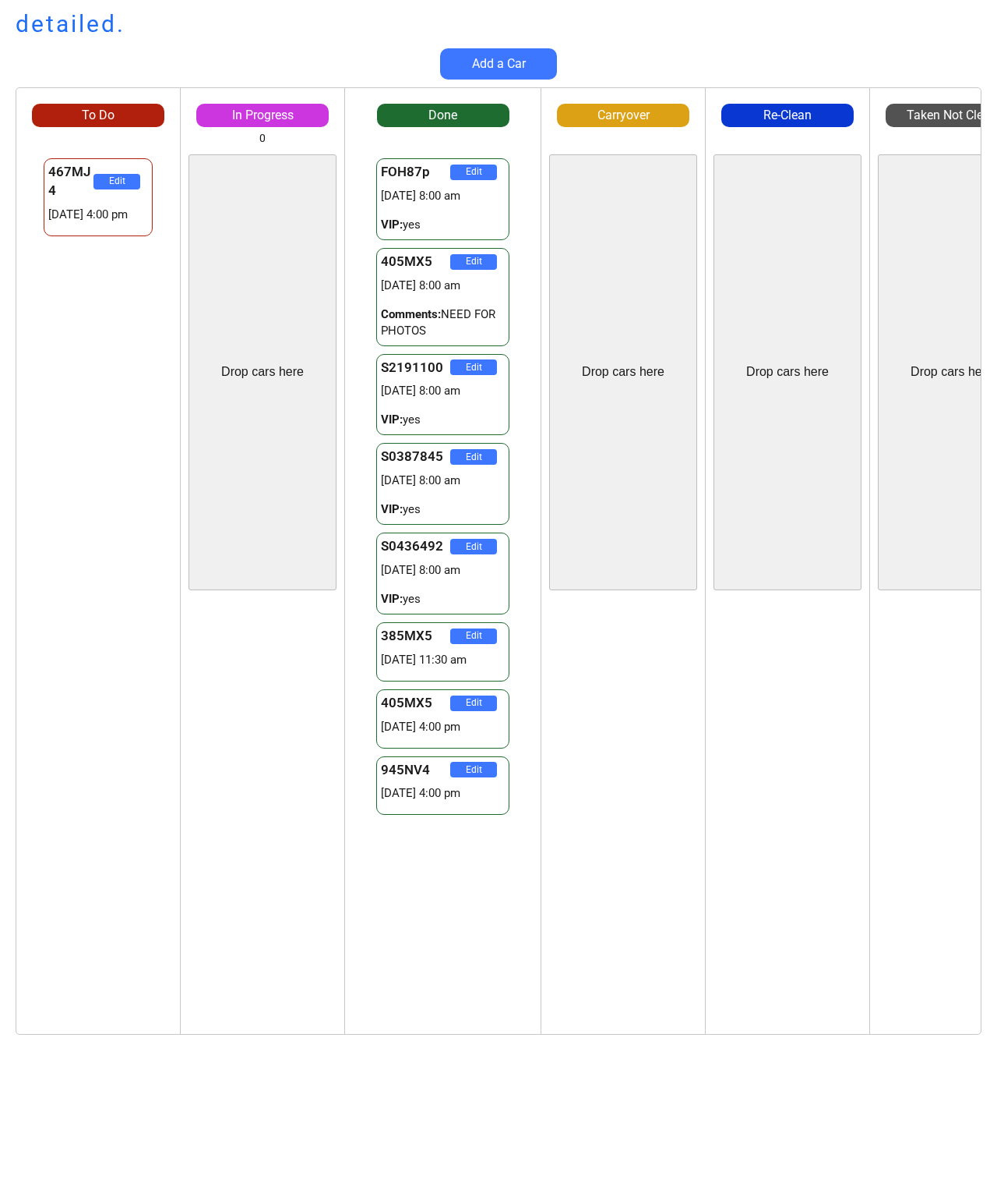  I want to click on div: S0436492, so click(415, 546).